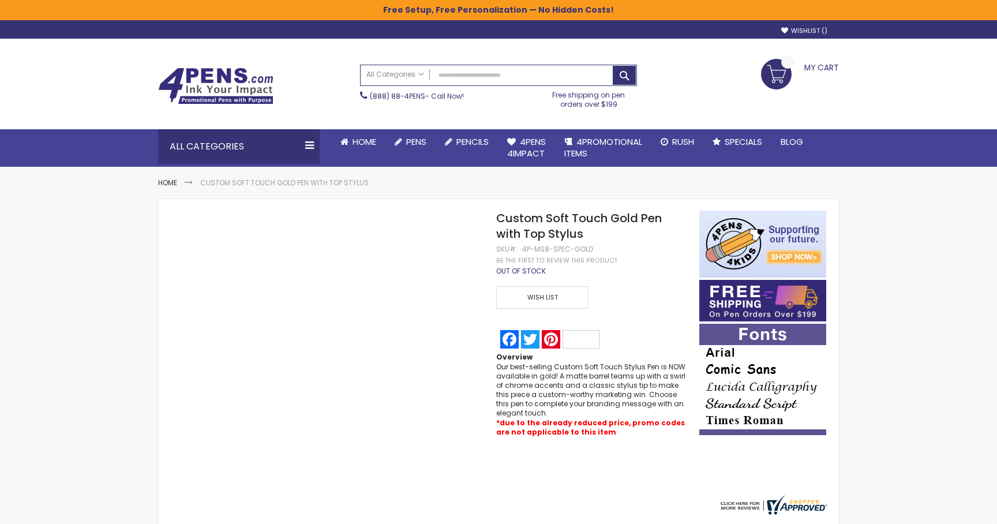 This screenshot has height=524, width=997. What do you see at coordinates (521, 271) in the screenshot?
I see `div: Availability` at bounding box center [521, 271].